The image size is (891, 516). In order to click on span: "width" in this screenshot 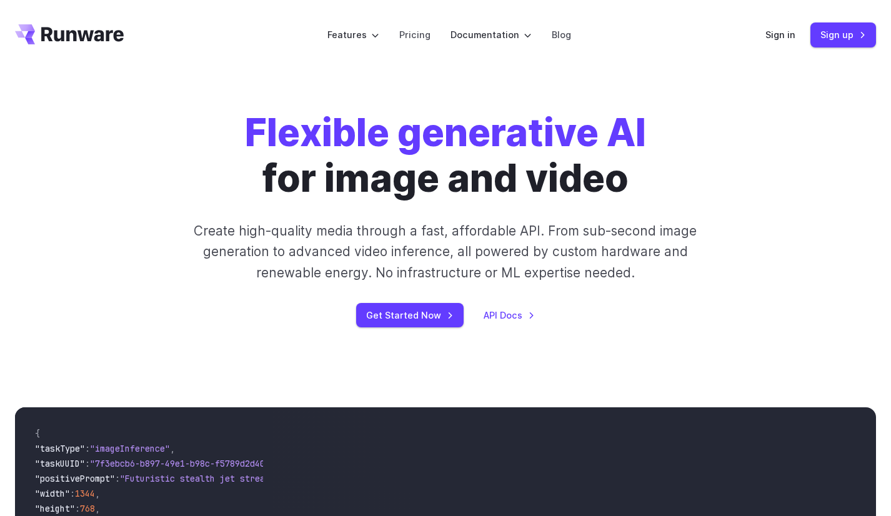, I will do `click(53, 494)`.